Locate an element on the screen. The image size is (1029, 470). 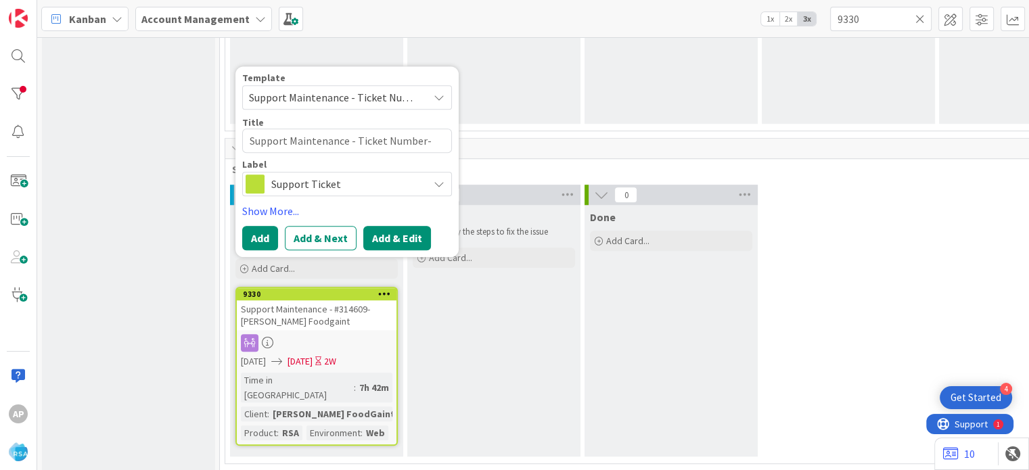
li: verify the steps to fix the issue is located at coordinates (501, 232).